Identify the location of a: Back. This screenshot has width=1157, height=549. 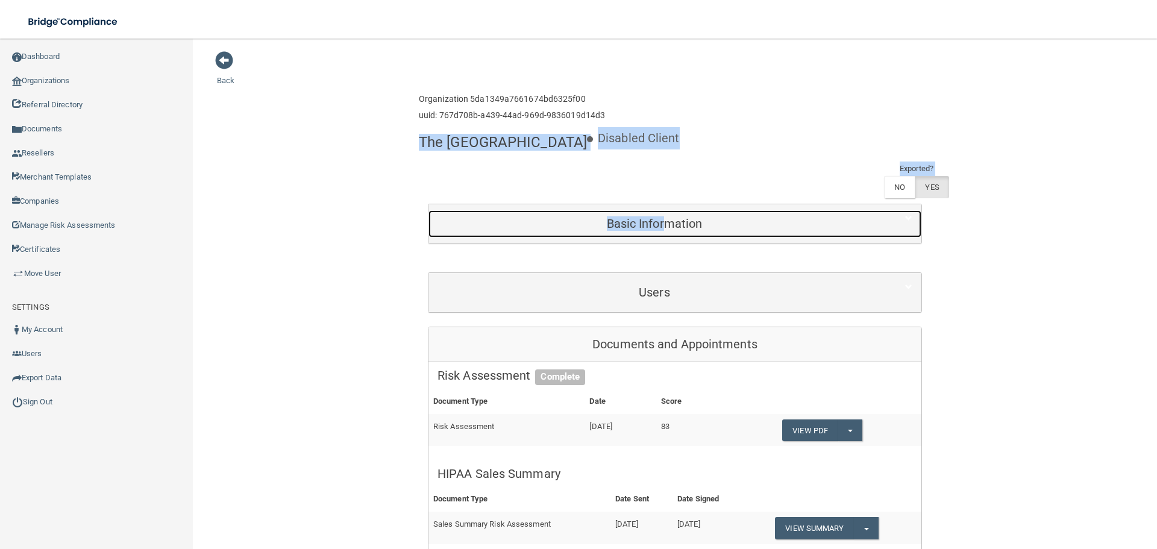
(225, 73).